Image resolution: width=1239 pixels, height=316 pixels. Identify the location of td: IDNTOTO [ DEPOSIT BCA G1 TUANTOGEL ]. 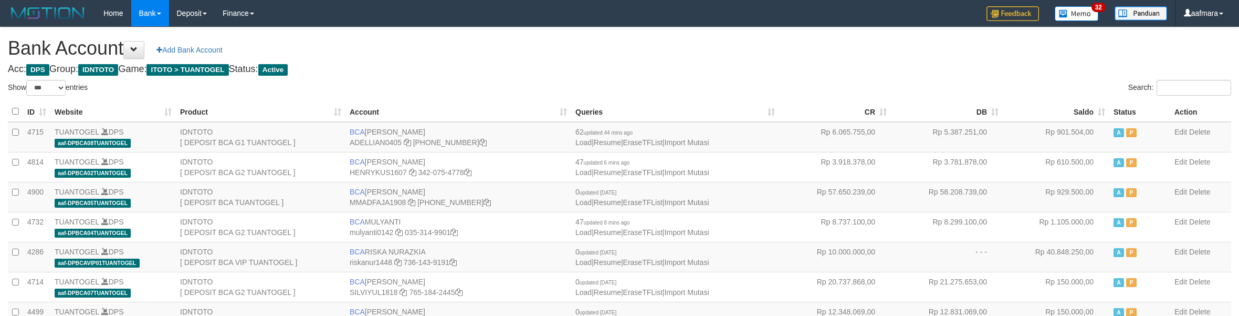
(260, 137).